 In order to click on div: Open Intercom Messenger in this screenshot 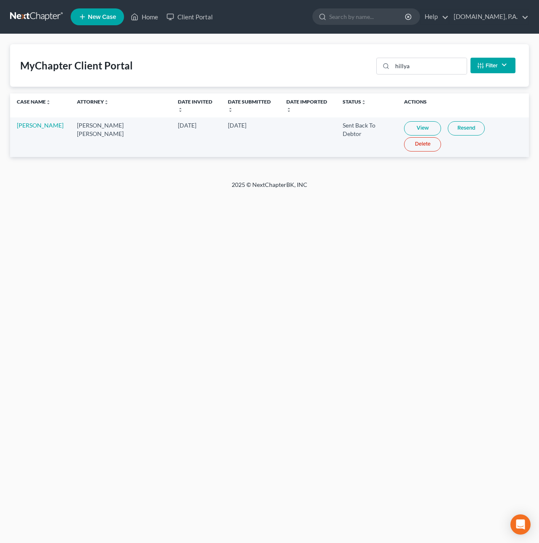, I will do `click(521, 524)`.